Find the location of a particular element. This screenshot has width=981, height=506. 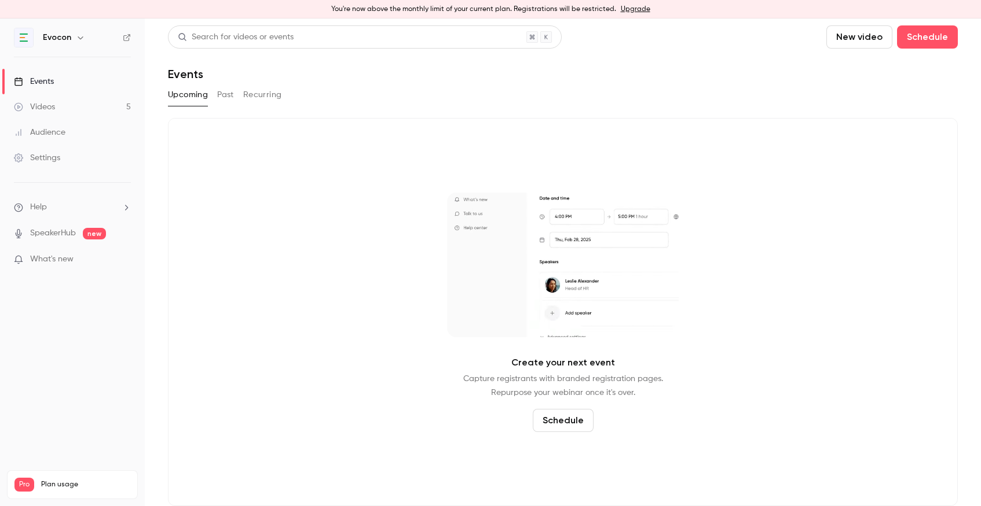

p: Create your next event is located at coordinates (563, 363).